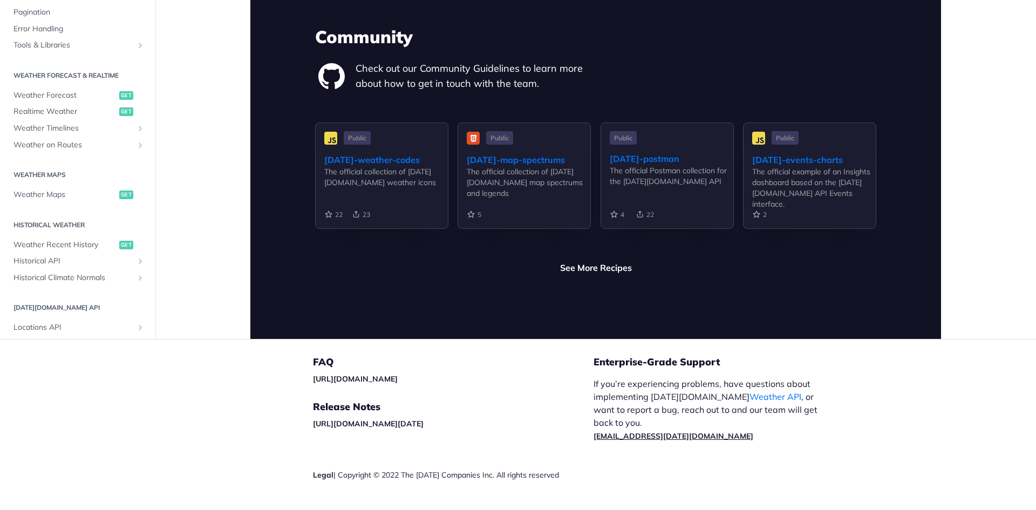  I want to click on h2: Historical Weather, so click(78, 224).